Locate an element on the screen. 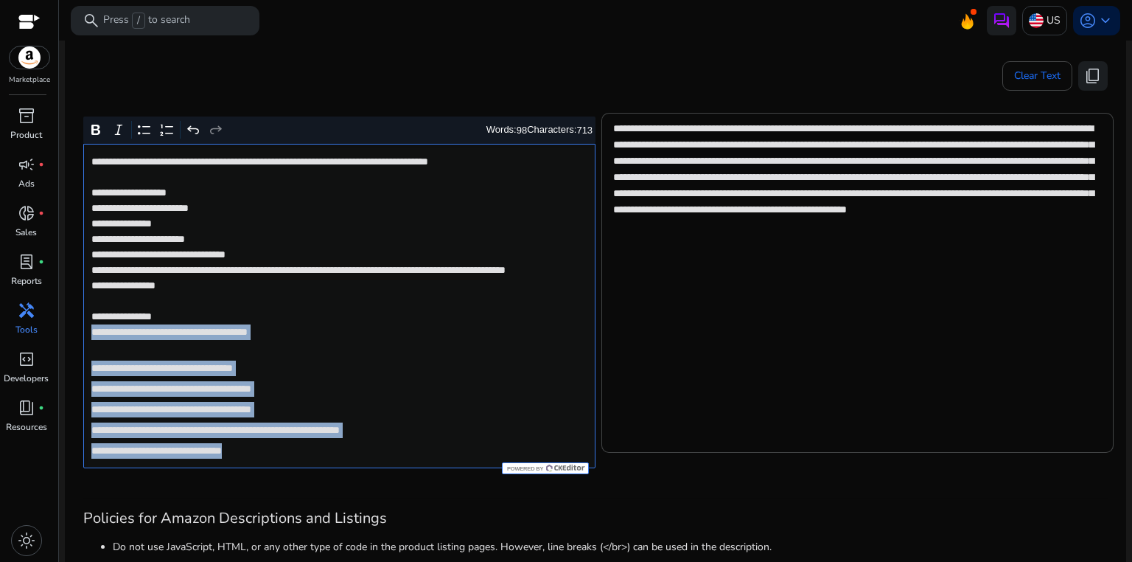 Image resolution: width=1132 pixels, height=562 pixels. p: Tools is located at coordinates (27, 329).